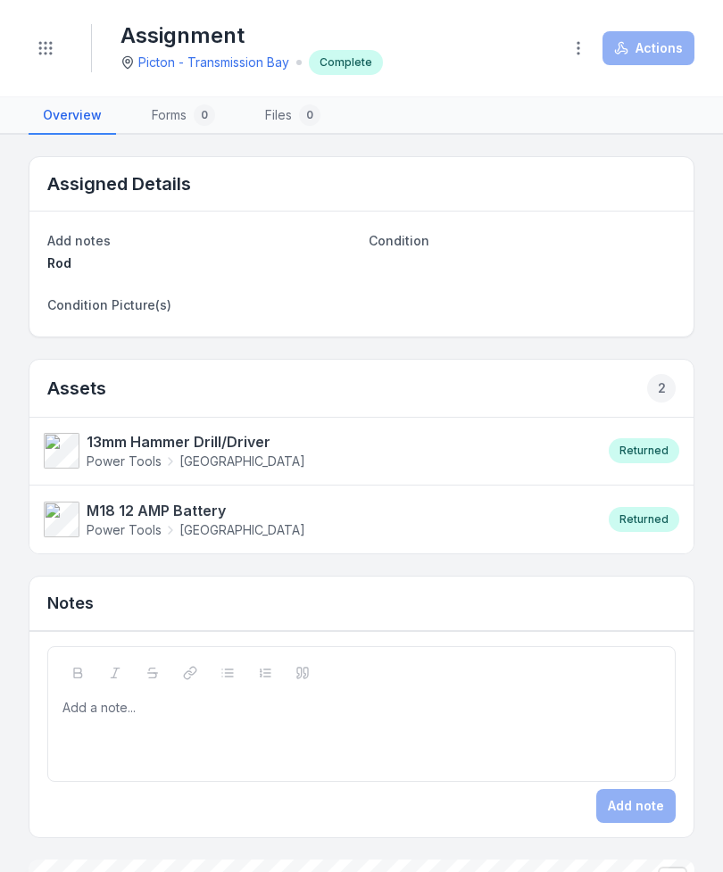  Describe the element at coordinates (213, 62) in the screenshot. I see `a: Picton - Transmission Bay` at that location.